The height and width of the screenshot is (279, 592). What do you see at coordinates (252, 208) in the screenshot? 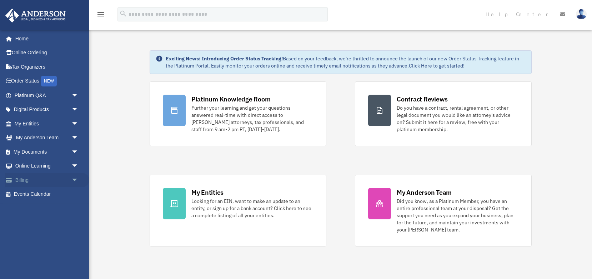
I see `div: Looking for an EIN, want to make an update to an entity, or sign up for a bank account? Click her...` at bounding box center [252, 208].